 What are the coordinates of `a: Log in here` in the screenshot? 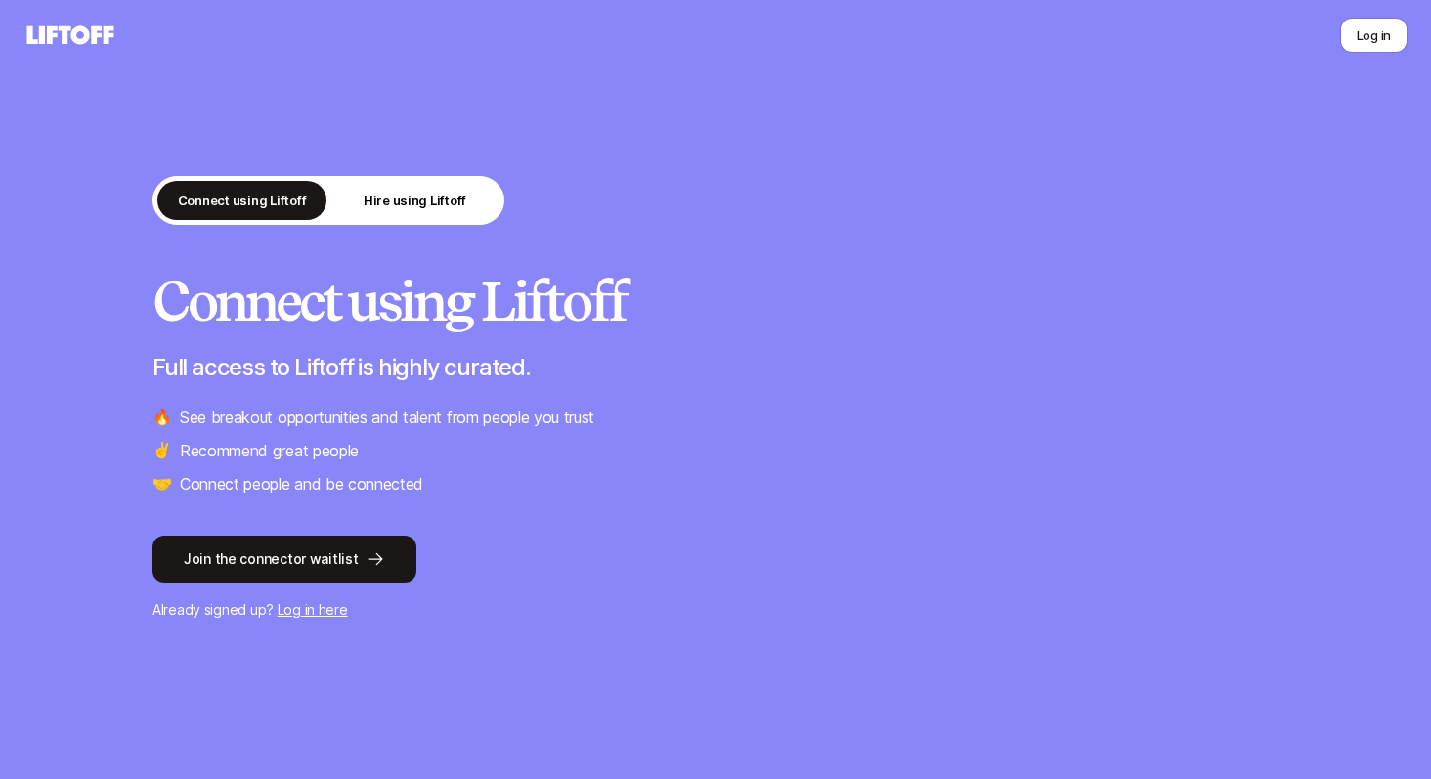 It's located at (313, 609).